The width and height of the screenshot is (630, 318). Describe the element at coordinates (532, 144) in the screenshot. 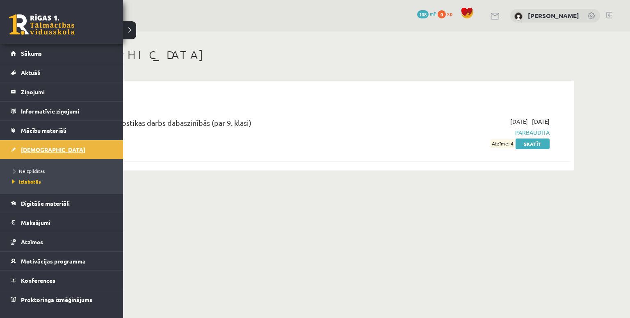

I see `a: Skatīt` at that location.